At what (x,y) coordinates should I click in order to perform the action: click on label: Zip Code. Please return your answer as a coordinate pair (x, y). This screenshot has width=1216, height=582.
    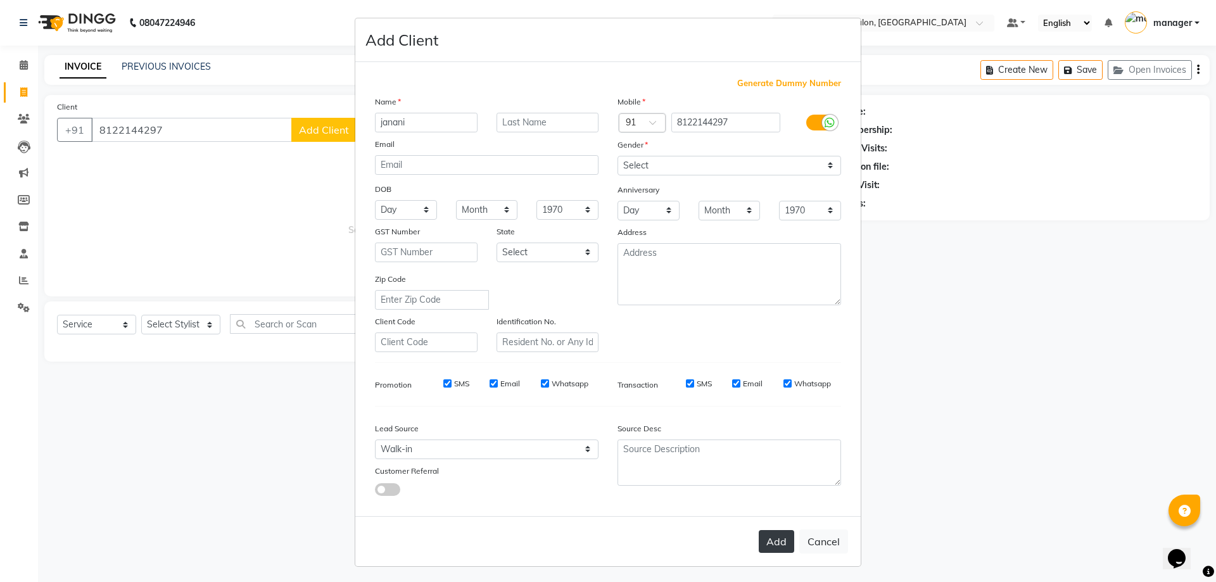
    Looking at the image, I should click on (390, 279).